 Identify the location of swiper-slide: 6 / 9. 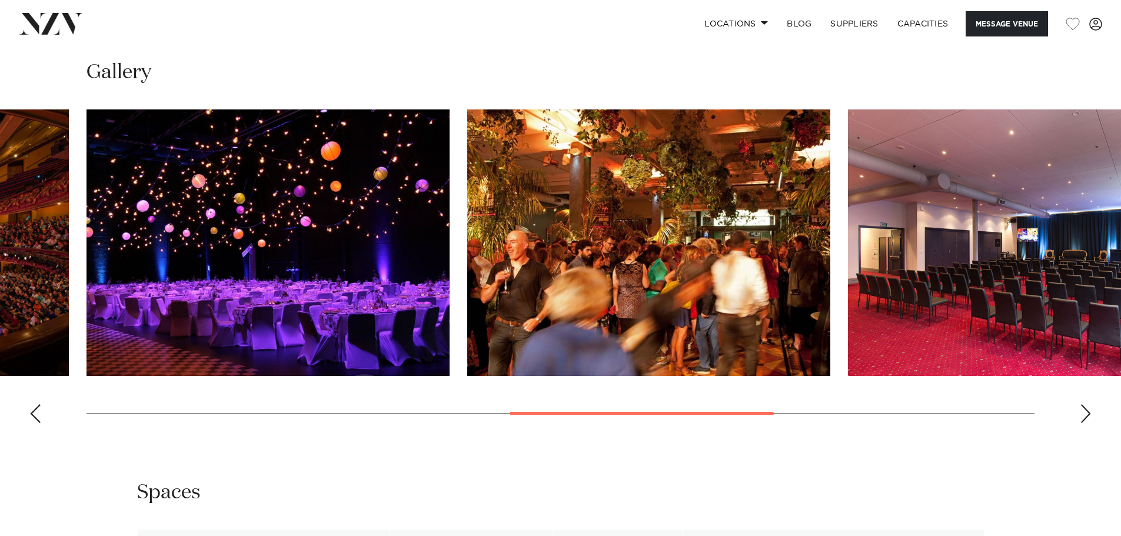
(649, 242).